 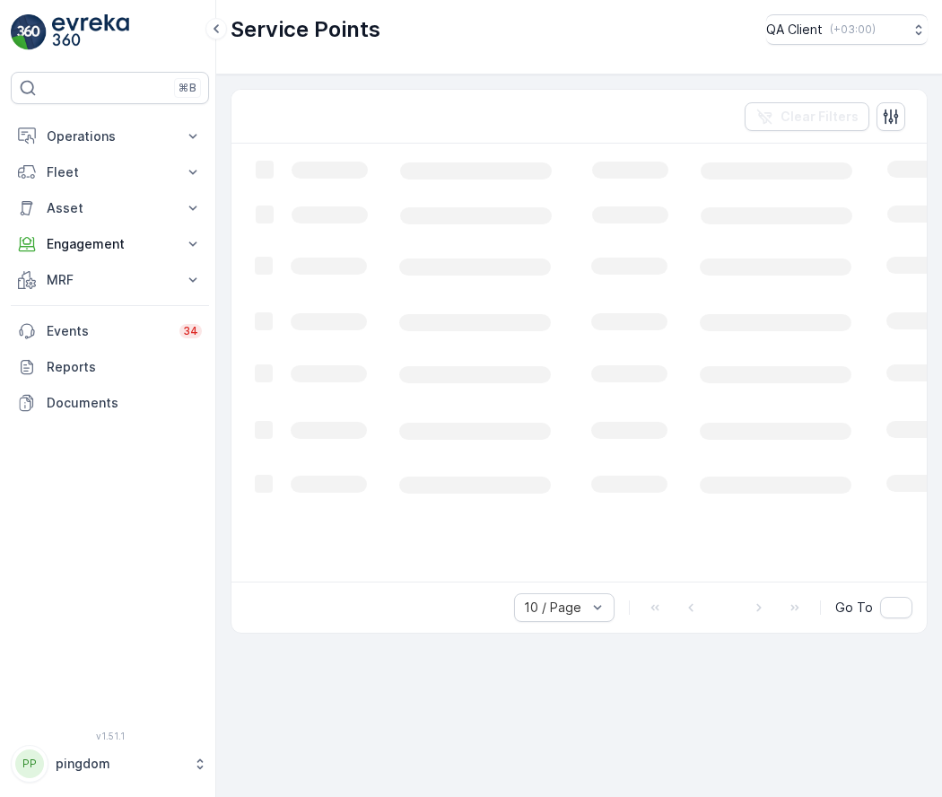 I want to click on button: QA Client(+03:00), so click(x=847, y=30).